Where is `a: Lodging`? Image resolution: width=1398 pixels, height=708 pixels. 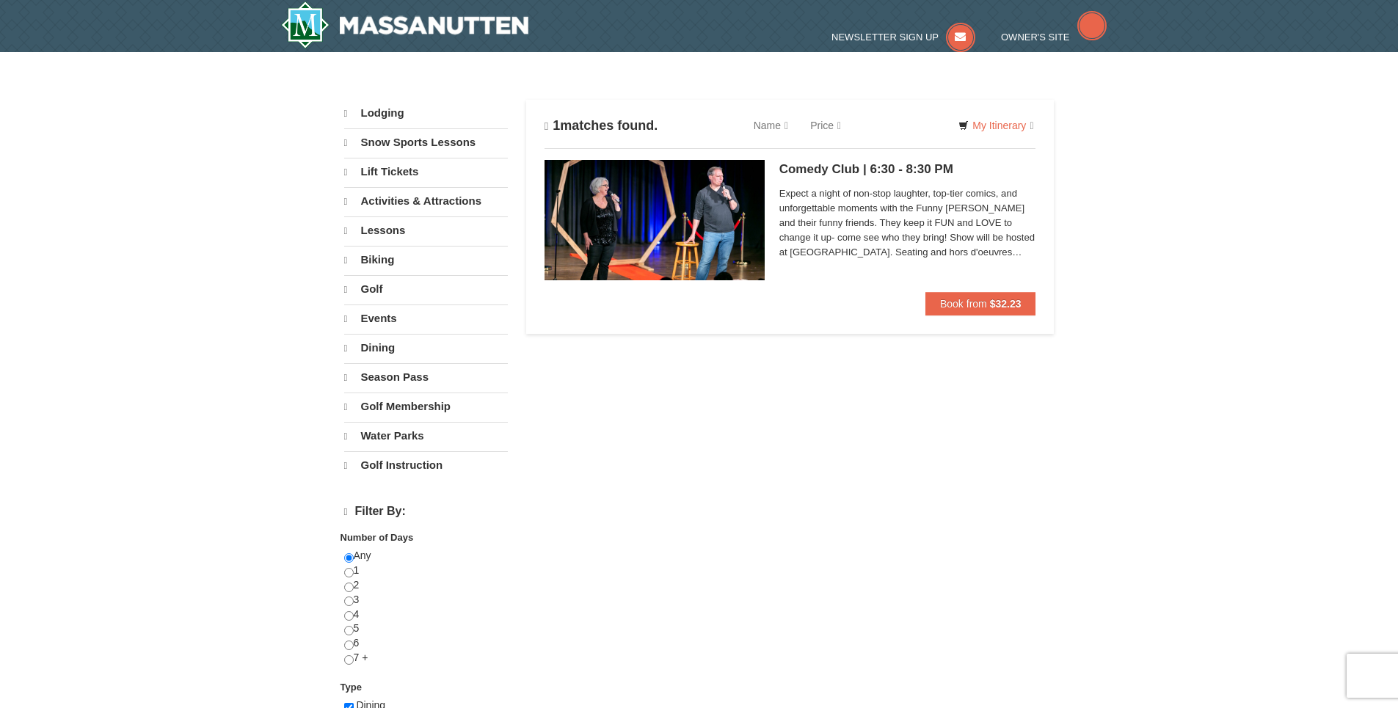
a: Lodging is located at coordinates (426, 113).